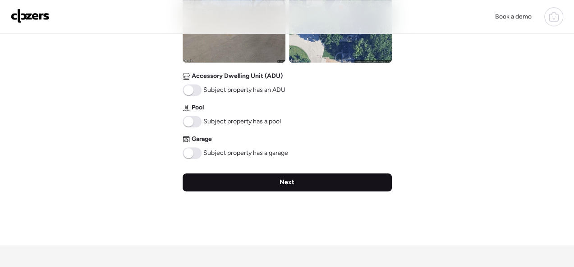 The height and width of the screenshot is (267, 574). What do you see at coordinates (30, 16) in the screenshot?
I see `img: Logo` at bounding box center [30, 16].